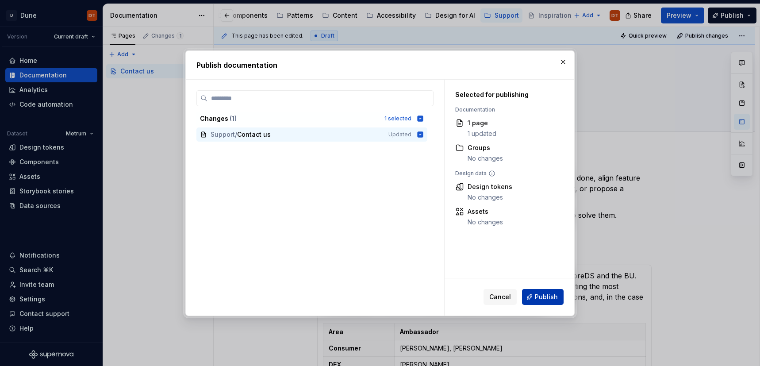  Describe the element at coordinates (507, 173) in the screenshot. I see `div: Design data` at that location.